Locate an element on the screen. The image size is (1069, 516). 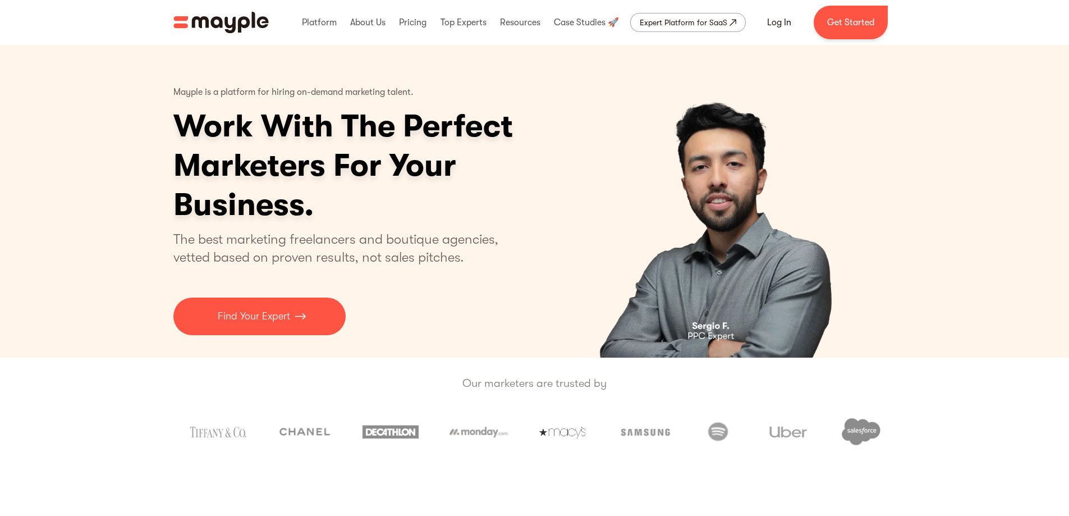
p: Mayple is a platform for hiring on-demand marketing talent. is located at coordinates (293, 93).